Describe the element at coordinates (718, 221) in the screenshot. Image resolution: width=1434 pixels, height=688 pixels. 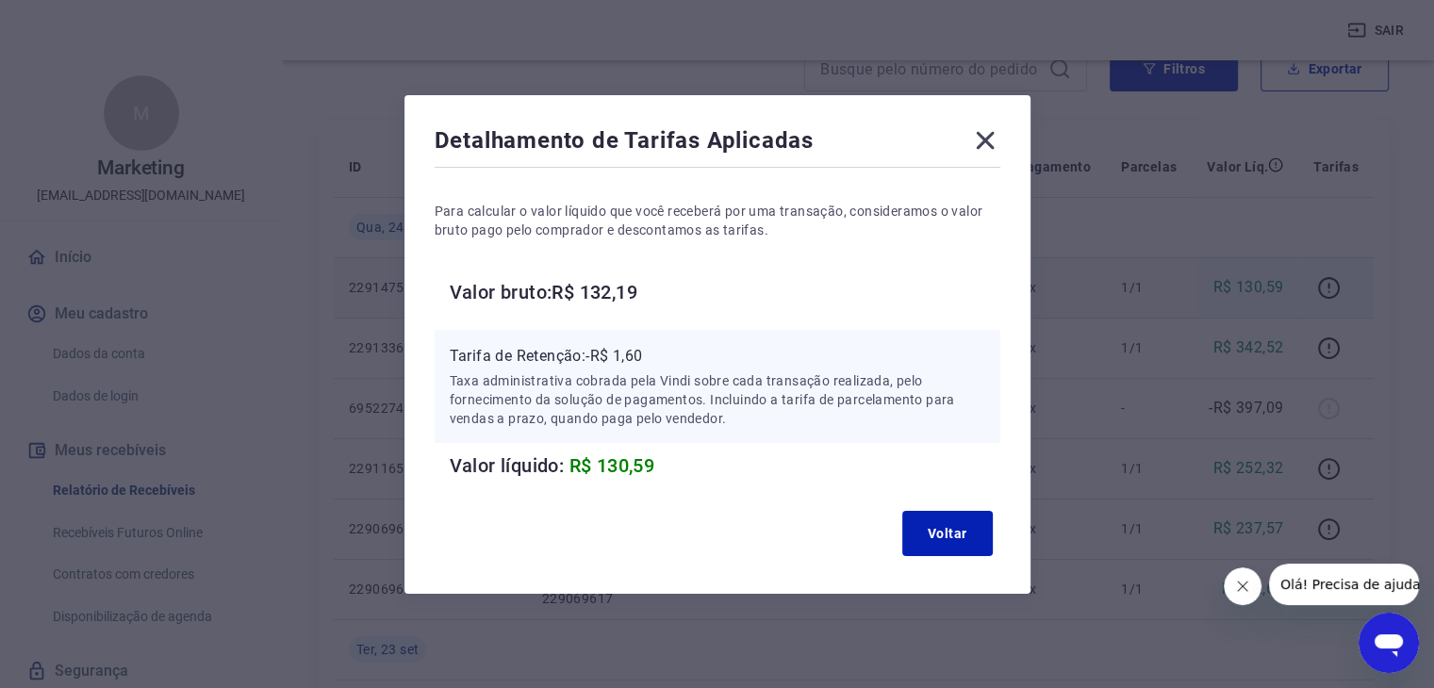
I see `p: Para calcular o valor líquido que você receberá por uma transação, consideramos o valor bruto pag...` at that location.